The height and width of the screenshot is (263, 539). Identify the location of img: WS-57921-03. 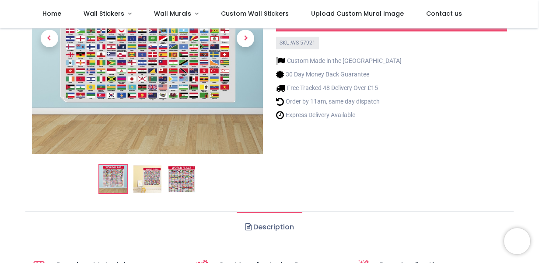
(181, 179).